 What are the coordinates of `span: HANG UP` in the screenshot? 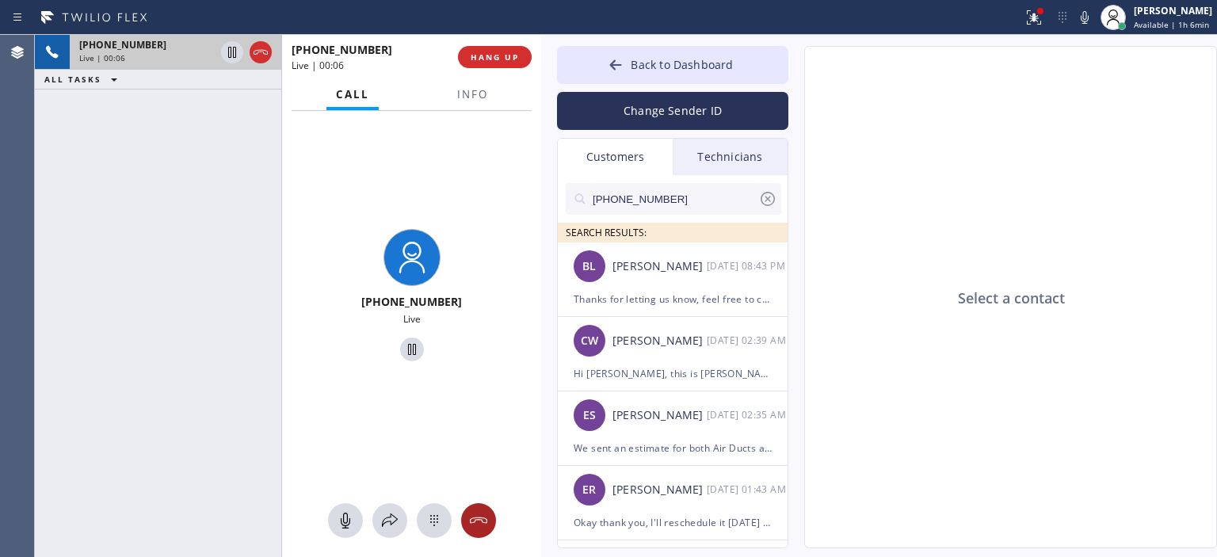 It's located at (495, 57).